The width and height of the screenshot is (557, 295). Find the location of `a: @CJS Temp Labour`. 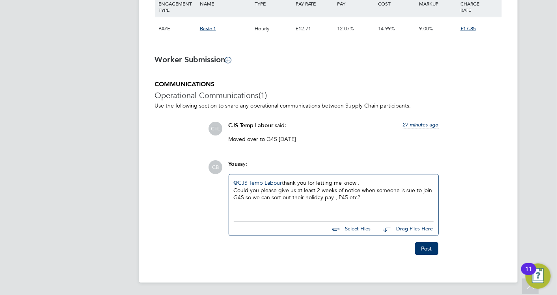

a: @CJS Temp Labour is located at coordinates (258, 183).